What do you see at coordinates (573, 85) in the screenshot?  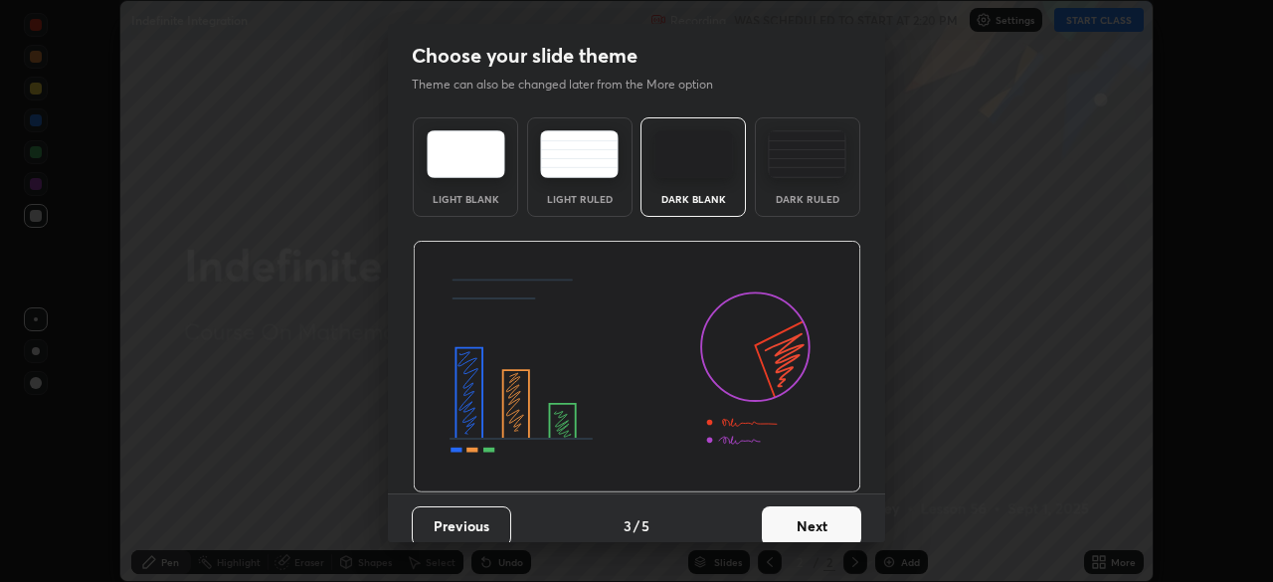 I see `p: Theme can also be changed later from the More option` at bounding box center [573, 85].